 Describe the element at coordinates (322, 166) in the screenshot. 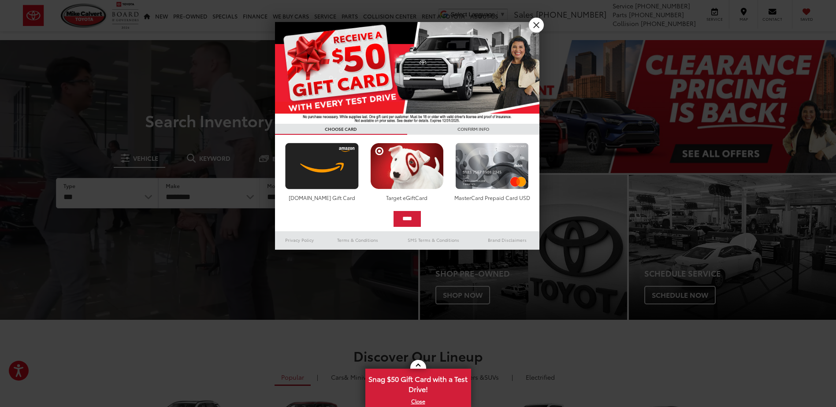

I see `img: amazoncard.png` at that location.